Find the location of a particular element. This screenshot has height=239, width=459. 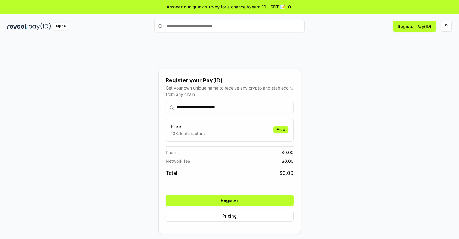

p: 13-25 characters is located at coordinates (188, 133).